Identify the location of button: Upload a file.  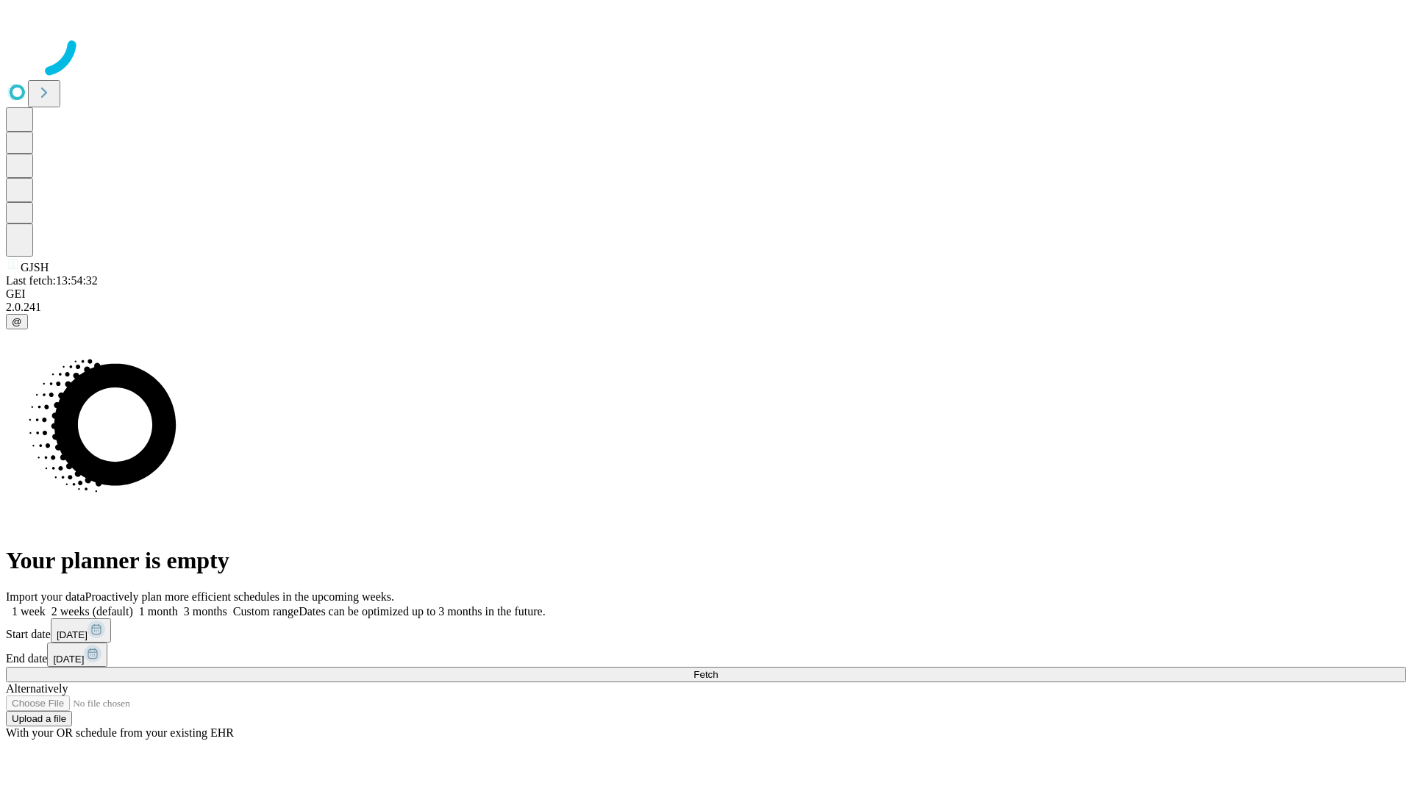
(39, 718).